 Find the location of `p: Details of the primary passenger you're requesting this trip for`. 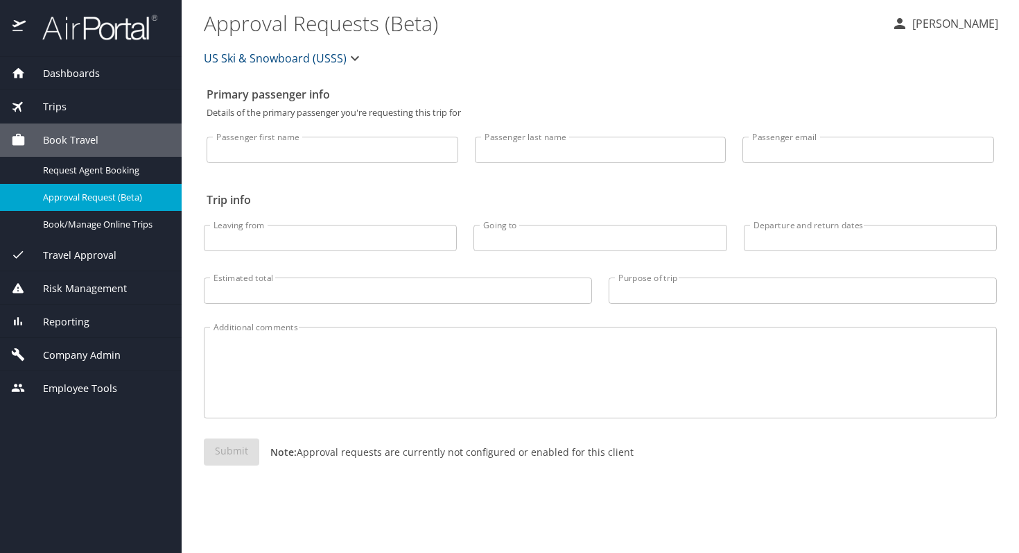

p: Details of the primary passenger you're requesting this trip for is located at coordinates (601, 112).